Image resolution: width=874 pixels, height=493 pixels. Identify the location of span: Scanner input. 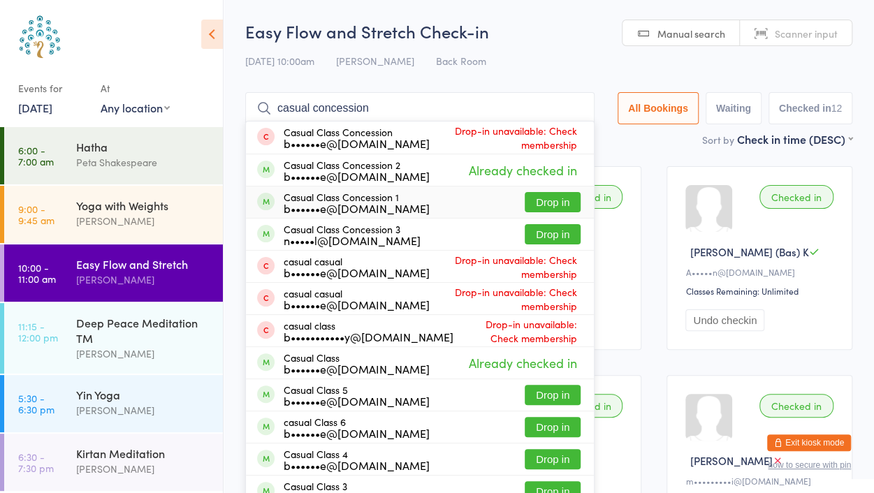
(806, 34).